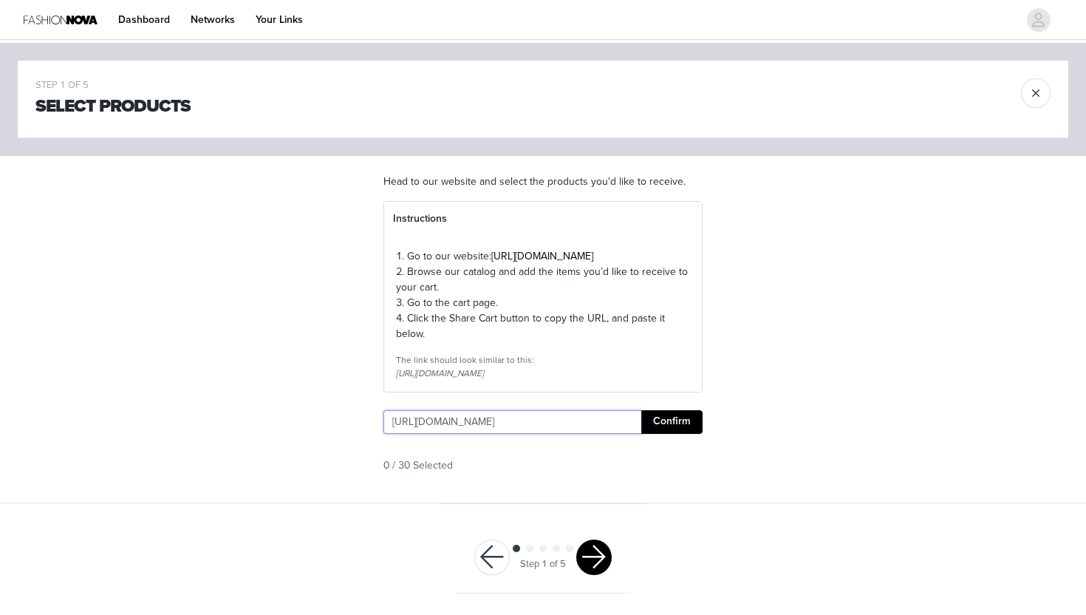 This screenshot has width=1086, height=615. Describe the element at coordinates (1038, 20) in the screenshot. I see `div: avatar` at that location.